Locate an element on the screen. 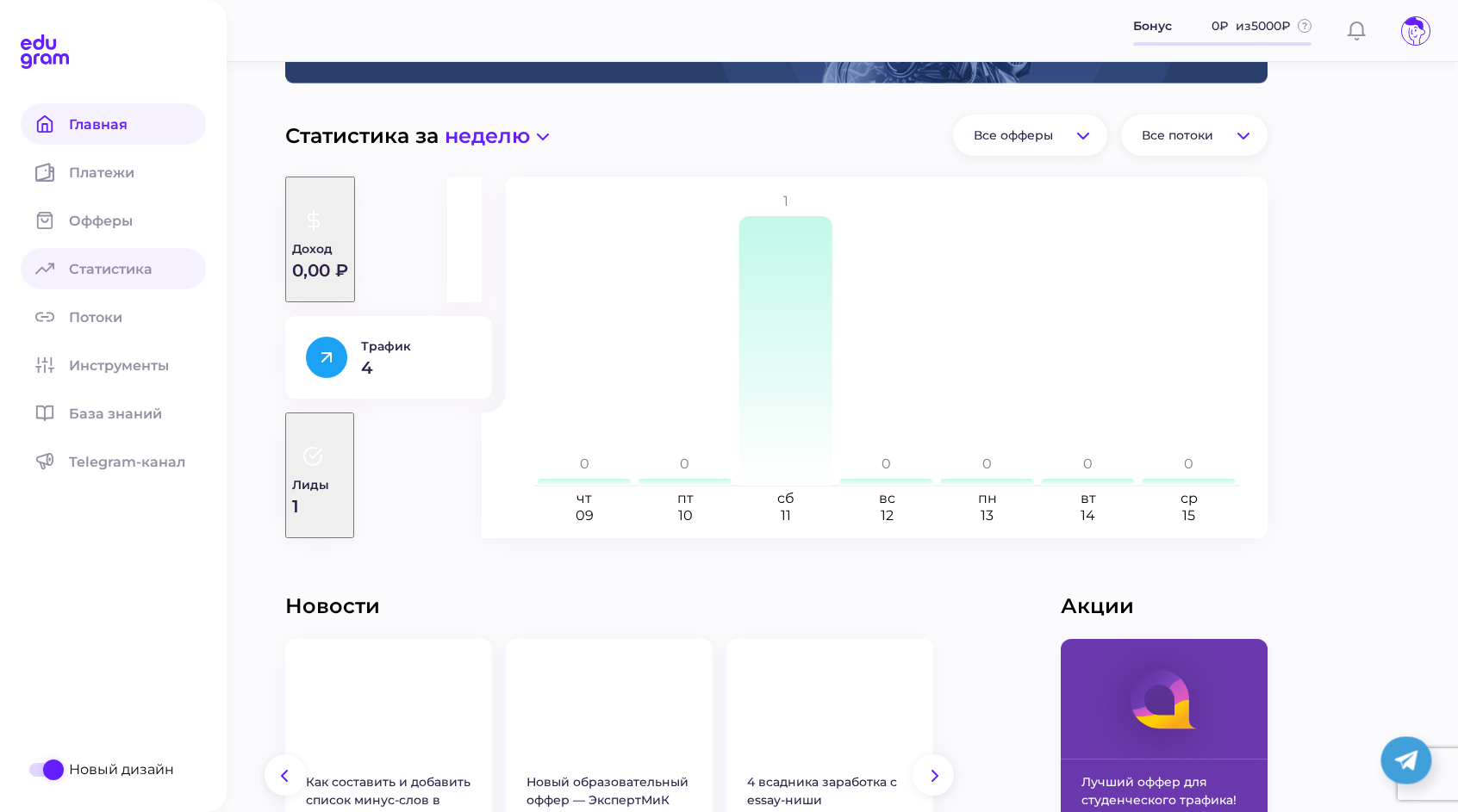  text: 09 is located at coordinates (584, 515).